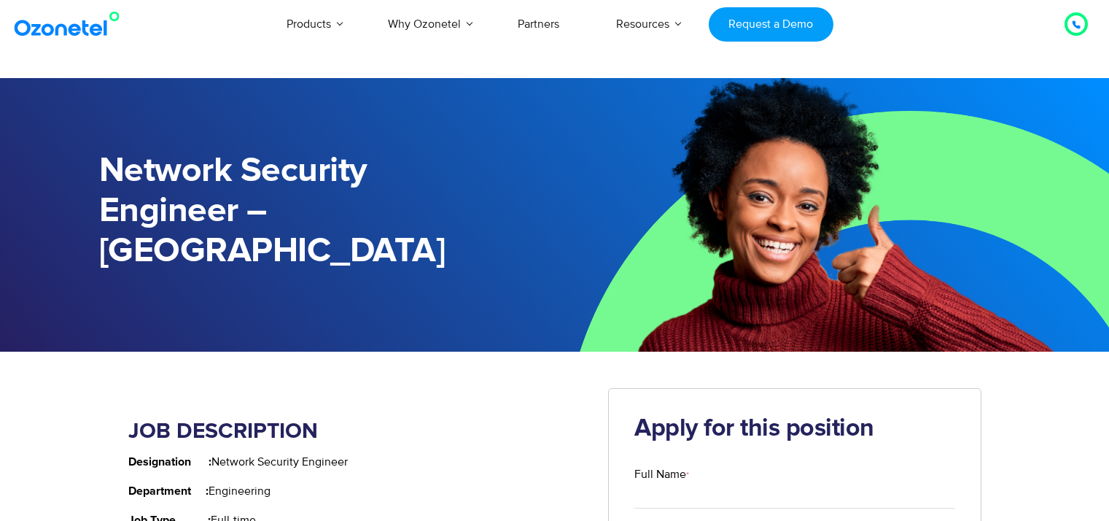  Describe the element at coordinates (223, 431) in the screenshot. I see `strong: JOB DESCRIPTION` at that location.